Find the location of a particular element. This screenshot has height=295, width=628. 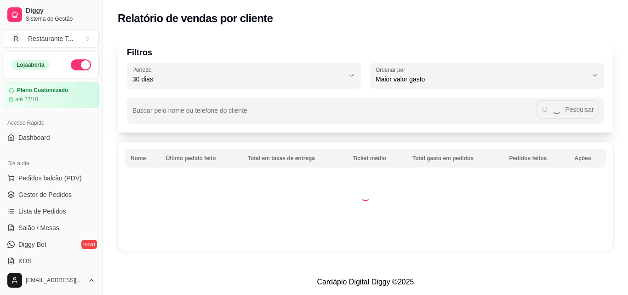

span: Lista de Pedidos is located at coordinates (42, 211).